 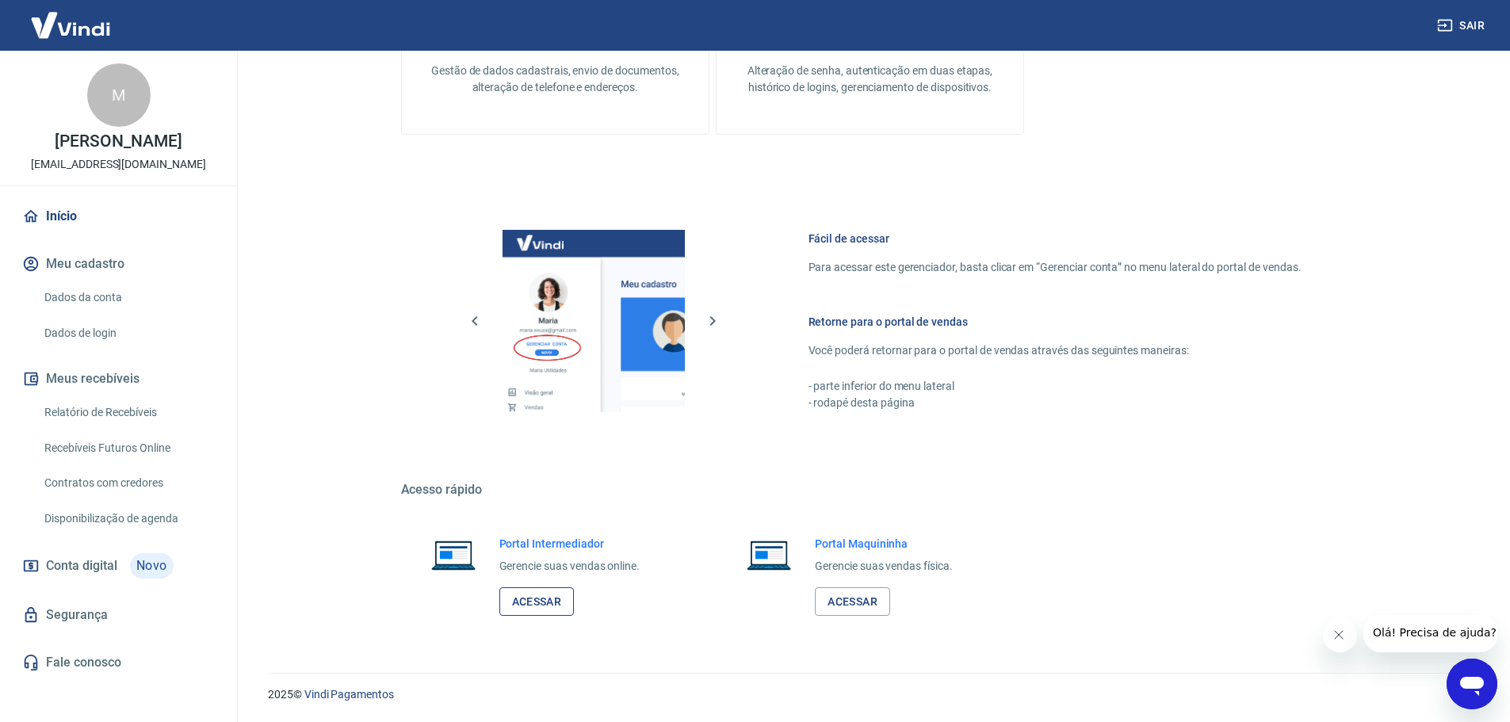 What do you see at coordinates (869, 79) in the screenshot?
I see `p: Alteração de senha, autenticação em duas etapas, histórico de logins, gerenciamento de dispositivos.` at bounding box center [869, 79].